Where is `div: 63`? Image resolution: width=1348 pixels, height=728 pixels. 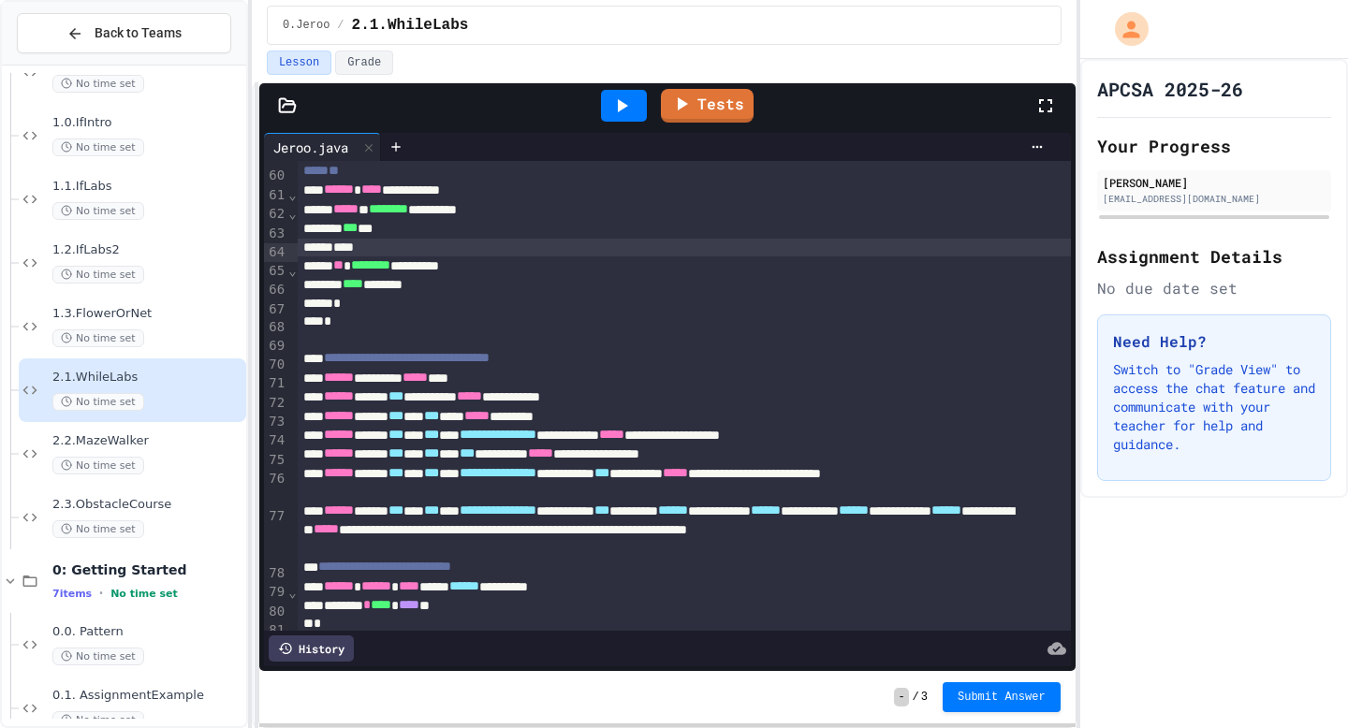 div: 63 is located at coordinates (275, 234).